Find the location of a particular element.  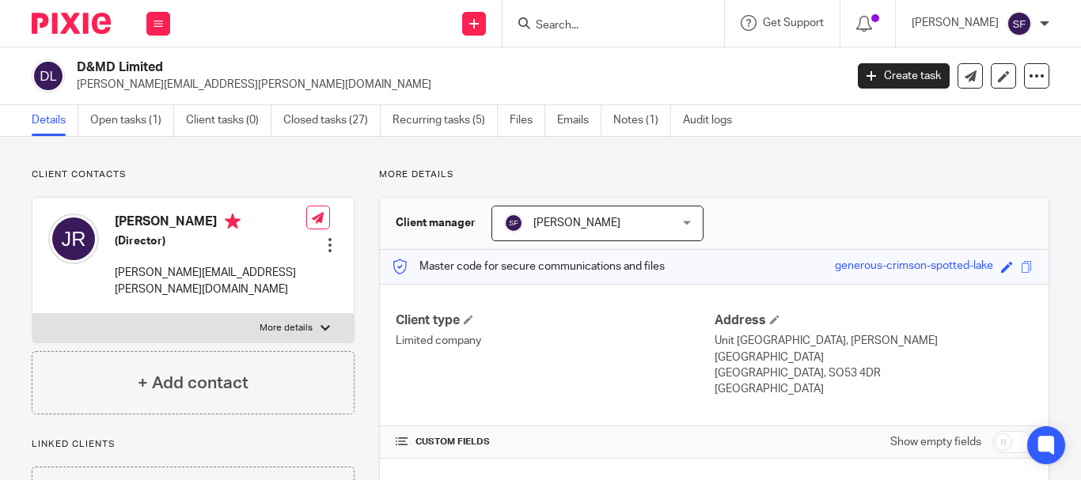

a: Notes (1) is located at coordinates (642, 120).